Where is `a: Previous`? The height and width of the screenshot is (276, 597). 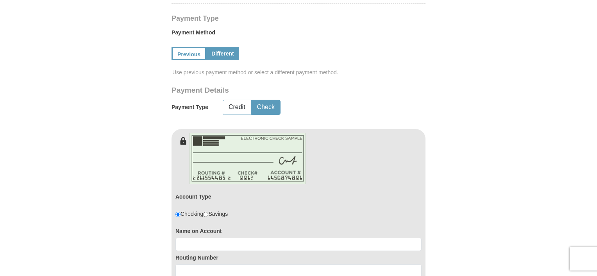 a: Previous is located at coordinates (189, 53).